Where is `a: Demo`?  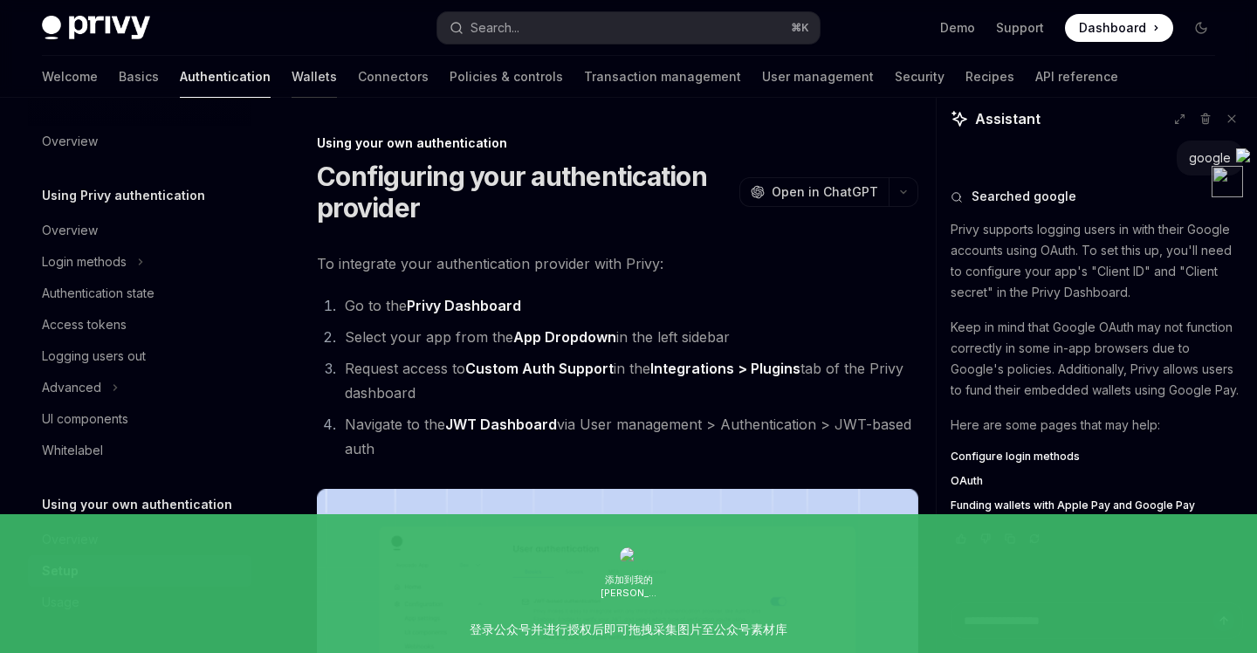
a: Demo is located at coordinates (957, 28).